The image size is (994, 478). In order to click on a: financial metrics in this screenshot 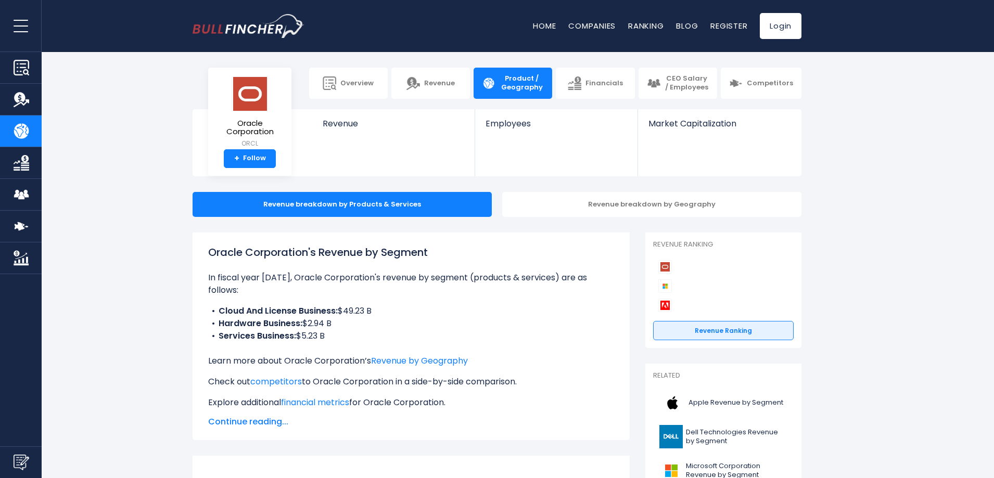, I will do `click(315, 402)`.